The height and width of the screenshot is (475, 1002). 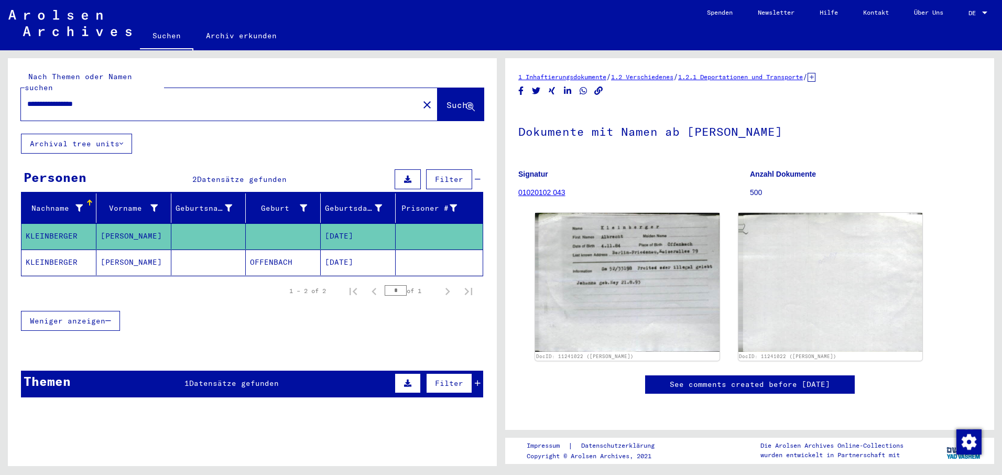 What do you see at coordinates (241, 36) in the screenshot?
I see `a: Archiv erkunden` at bounding box center [241, 36].